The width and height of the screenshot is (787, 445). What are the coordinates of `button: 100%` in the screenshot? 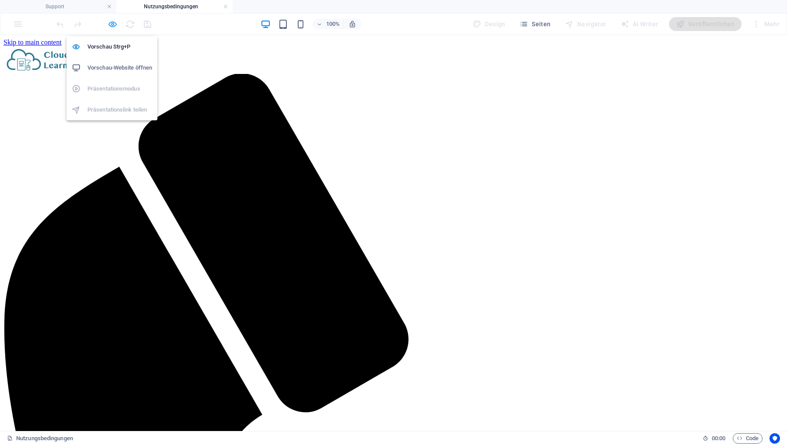 It's located at (328, 24).